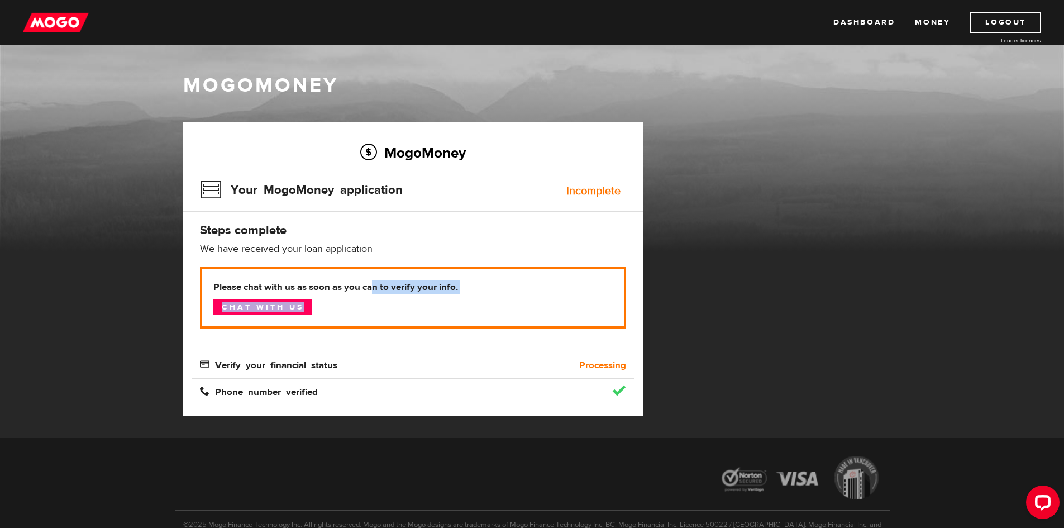  What do you see at coordinates (413, 287) in the screenshot?
I see `b: Please chat with us as soon as you can to verify your info.` at bounding box center [413, 287].